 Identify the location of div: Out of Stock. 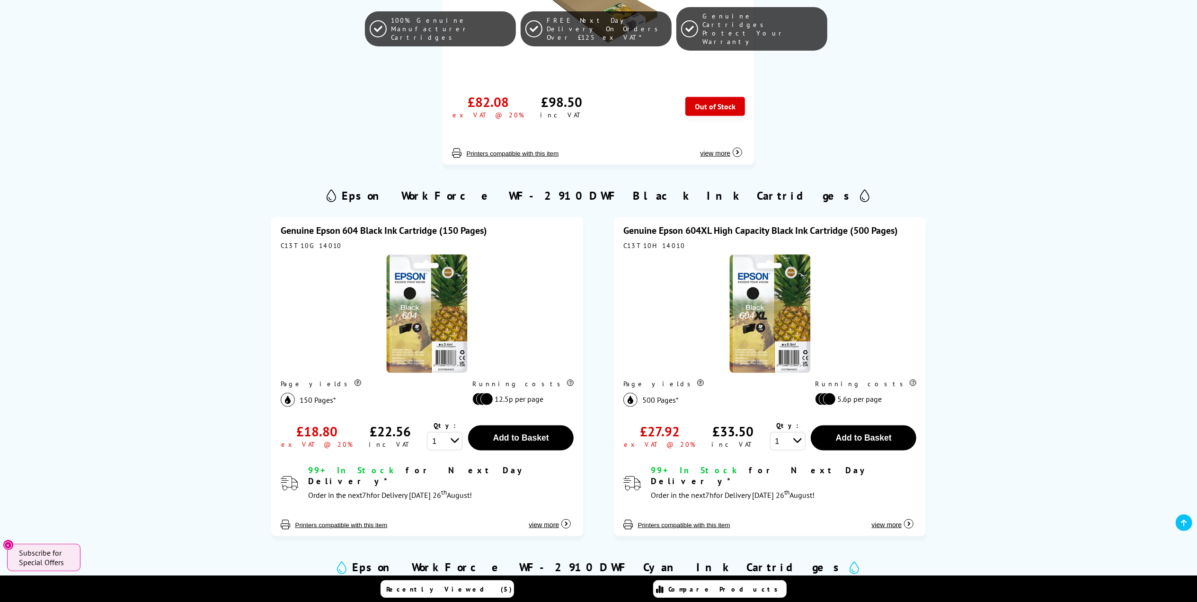
(715, 106).